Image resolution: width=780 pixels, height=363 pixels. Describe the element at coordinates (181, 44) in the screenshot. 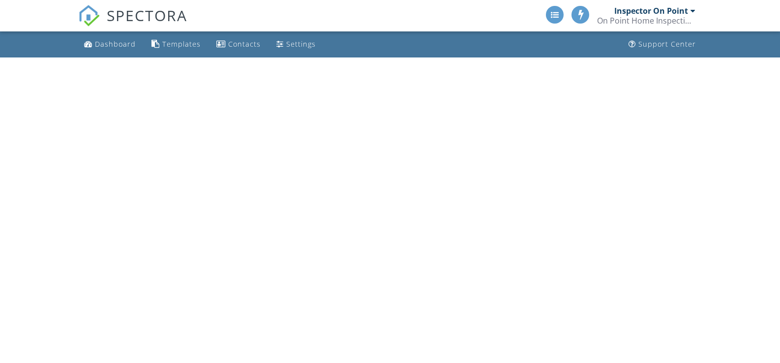

I see `div: Templates` at that location.